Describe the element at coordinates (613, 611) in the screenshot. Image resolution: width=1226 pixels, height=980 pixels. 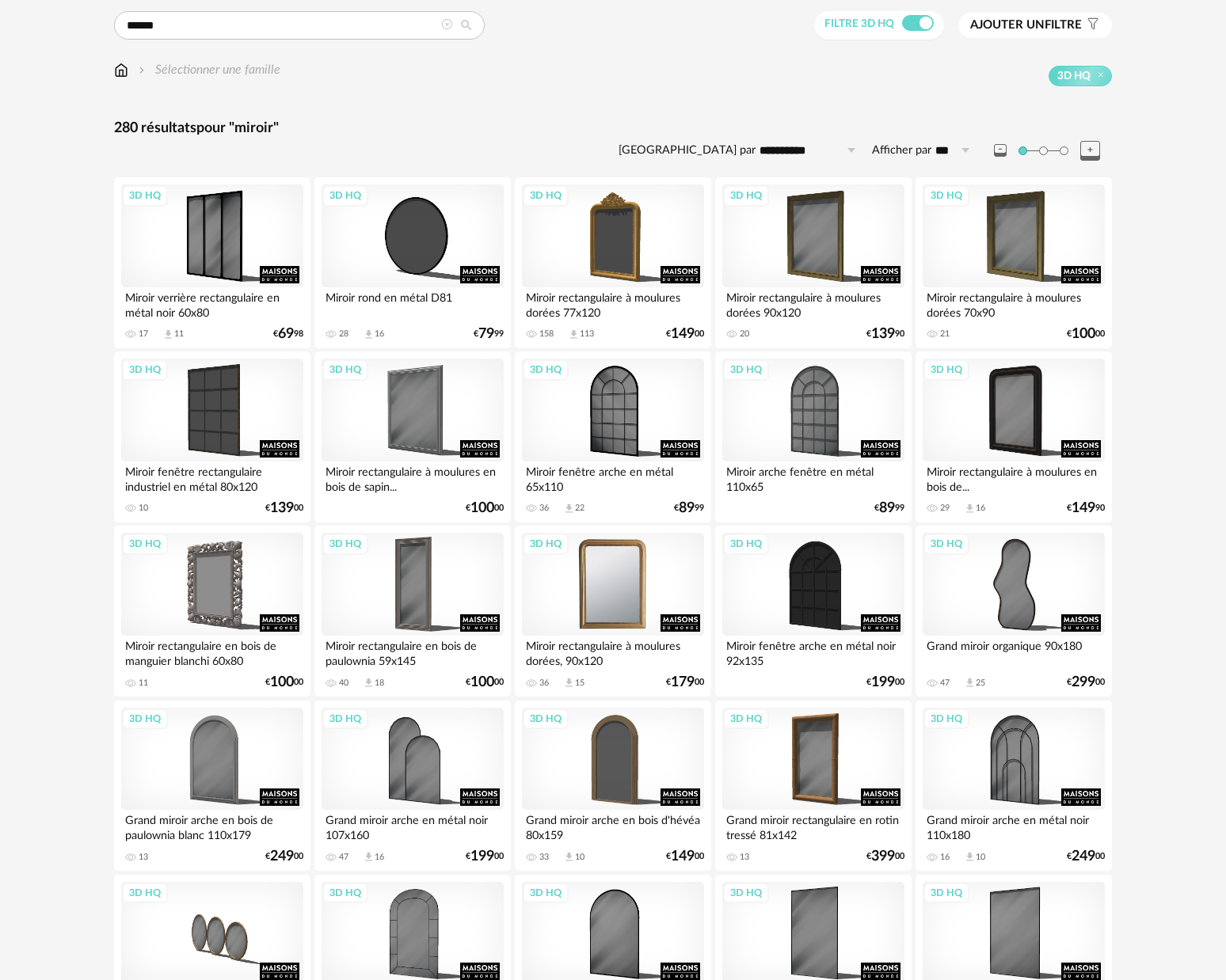
I see `a: 3D HQ Miroir rectangulaire à moulures dorées, 90x120 36 Download icon 15 €17900` at that location.